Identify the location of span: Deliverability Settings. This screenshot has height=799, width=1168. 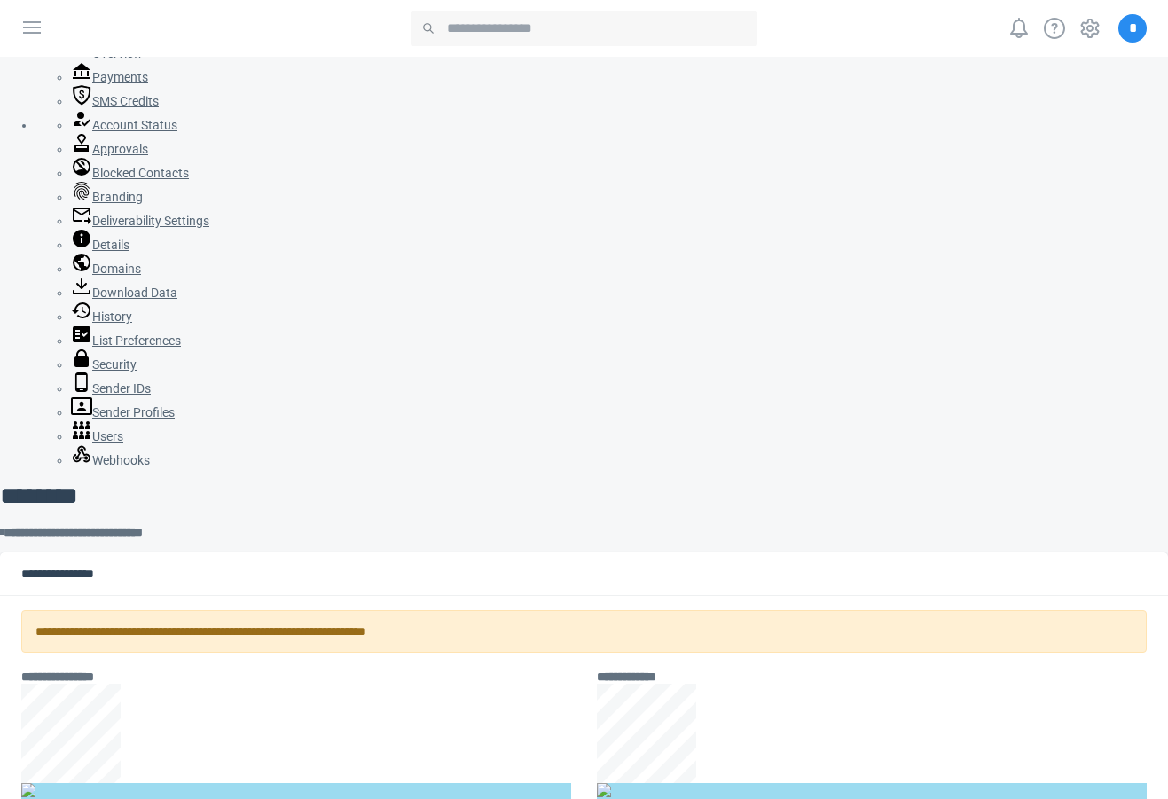
(151, 221).